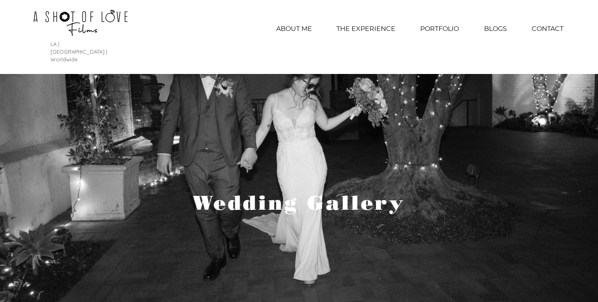 Image resolution: width=598 pixels, height=302 pixels. I want to click on span: Wedding Gallery, so click(299, 202).